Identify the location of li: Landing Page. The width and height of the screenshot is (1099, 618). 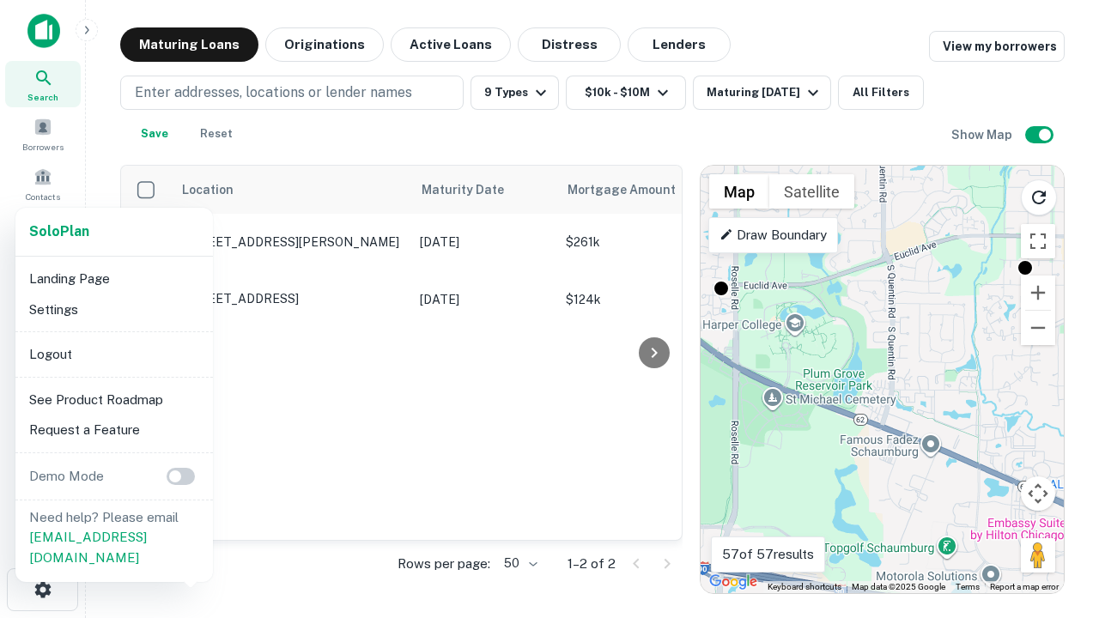
(114, 279).